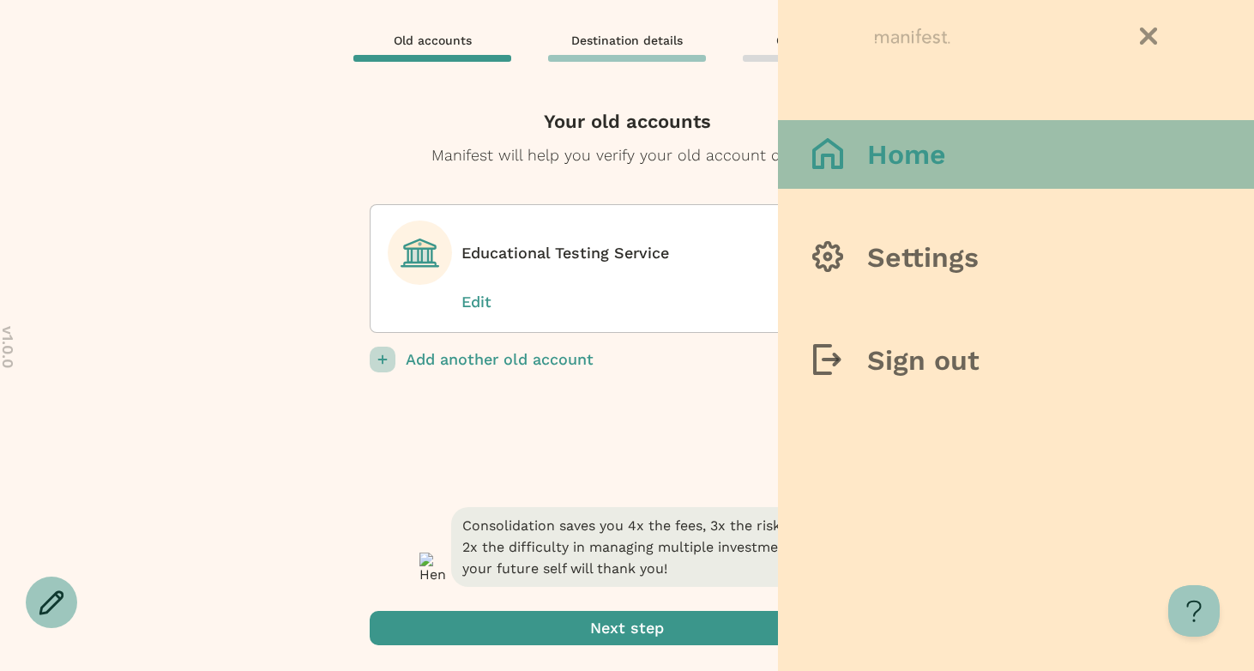 The image size is (1254, 671). Describe the element at coordinates (1015, 257) in the screenshot. I see `button: Settings` at that location.